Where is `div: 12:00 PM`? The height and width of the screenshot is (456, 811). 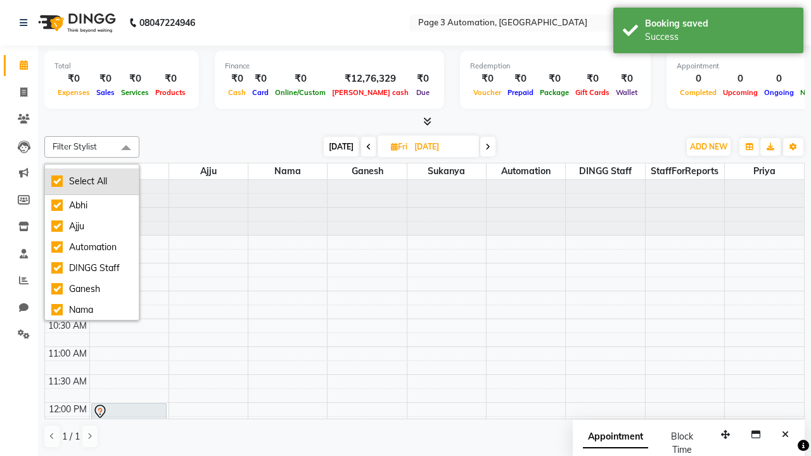
div: 12:00 PM is located at coordinates (68, 409).